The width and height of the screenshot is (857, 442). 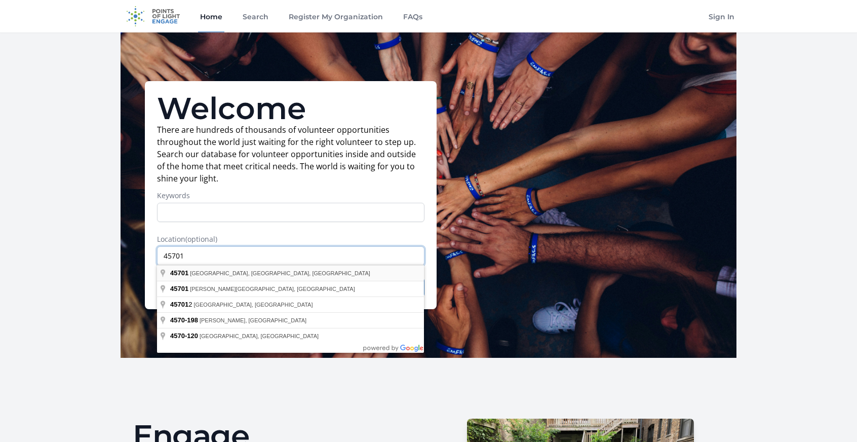 What do you see at coordinates (291, 239) in the screenshot?
I see `label: Location` at bounding box center [291, 239].